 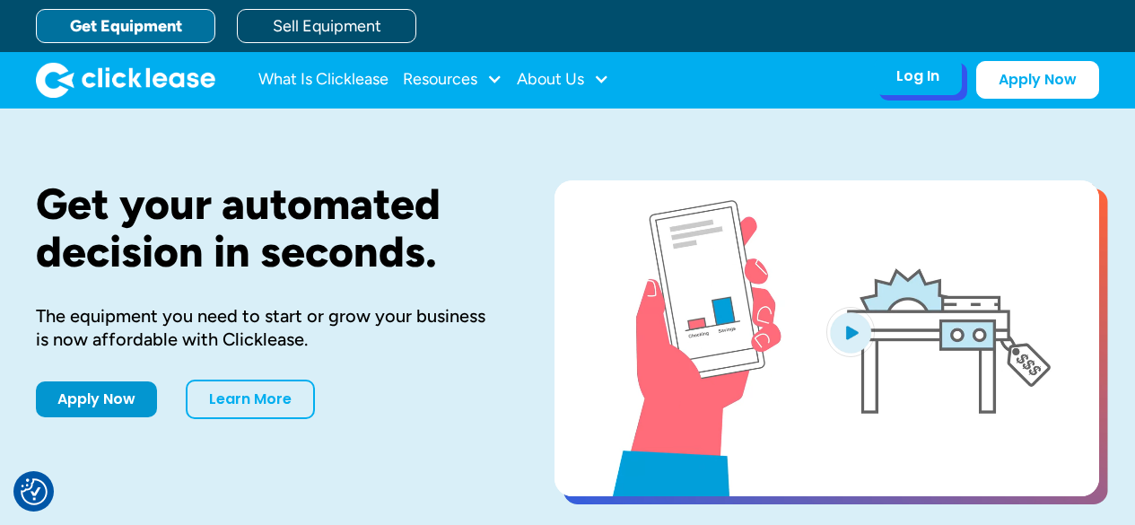 I want to click on img: Clicklease logo, so click(x=126, y=80).